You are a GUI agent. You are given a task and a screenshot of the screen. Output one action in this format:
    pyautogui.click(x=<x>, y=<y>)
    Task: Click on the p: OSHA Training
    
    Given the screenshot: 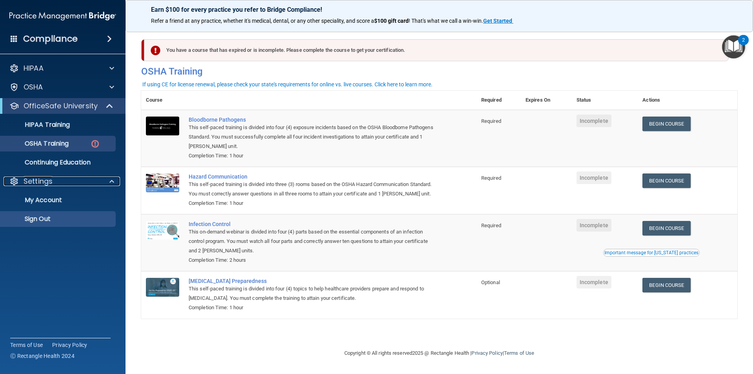 What is the action you would take?
    pyautogui.click(x=37, y=143)
    